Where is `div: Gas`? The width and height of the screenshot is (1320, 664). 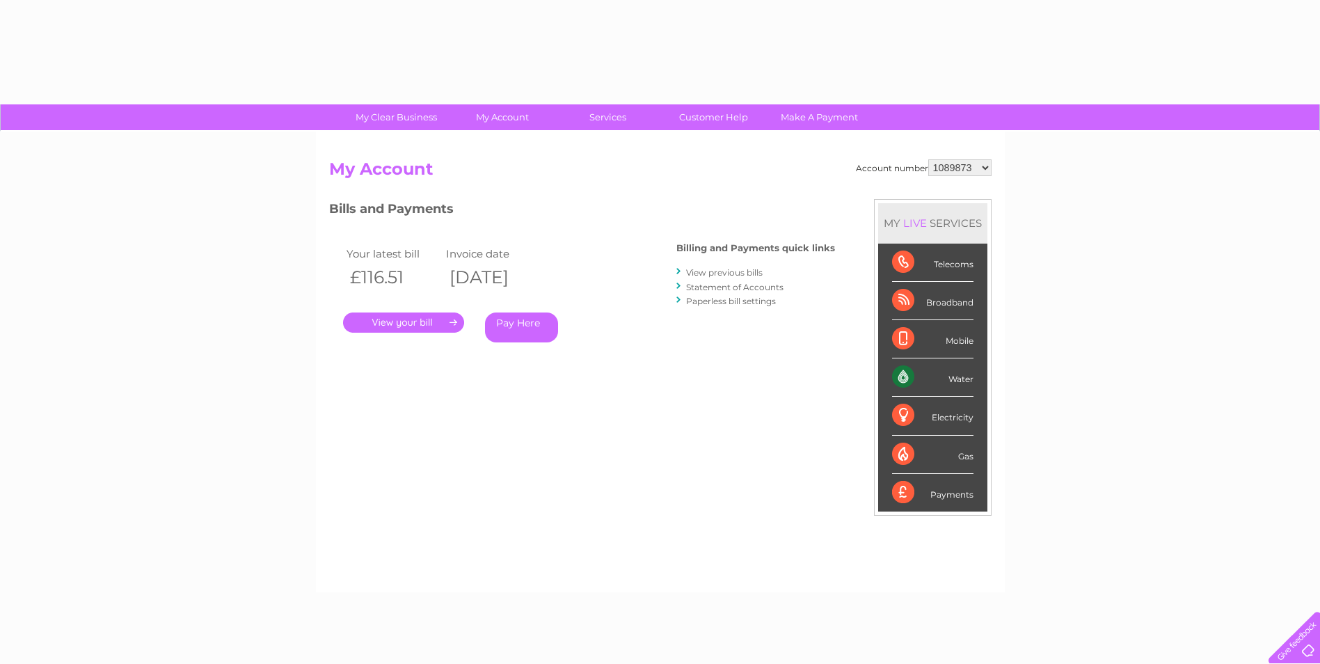 div: Gas is located at coordinates (932, 454).